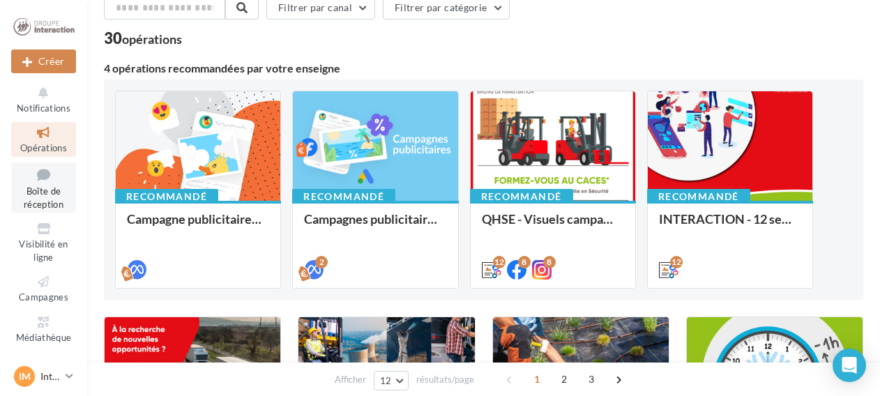 This screenshot has width=880, height=396. I want to click on span: 2, so click(564, 379).